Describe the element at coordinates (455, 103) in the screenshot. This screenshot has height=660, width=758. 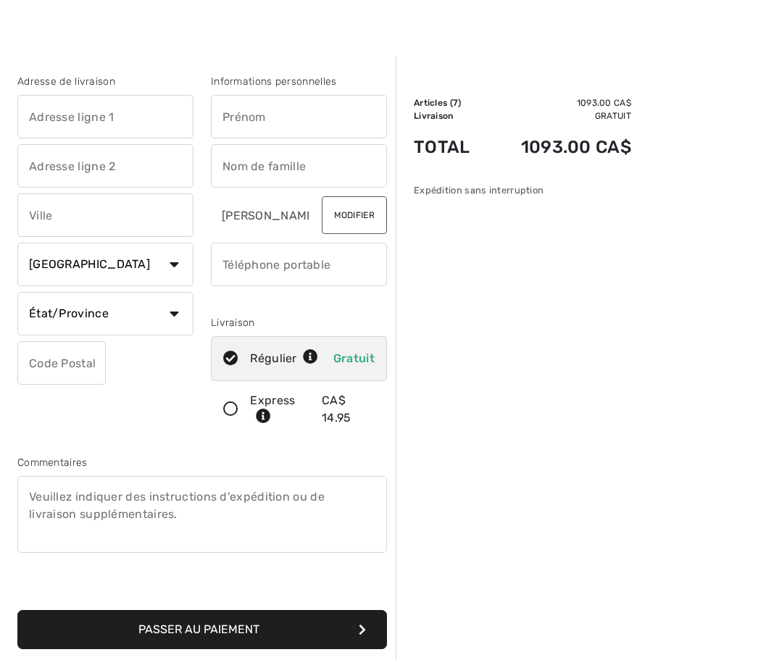
I see `span: 7` at that location.